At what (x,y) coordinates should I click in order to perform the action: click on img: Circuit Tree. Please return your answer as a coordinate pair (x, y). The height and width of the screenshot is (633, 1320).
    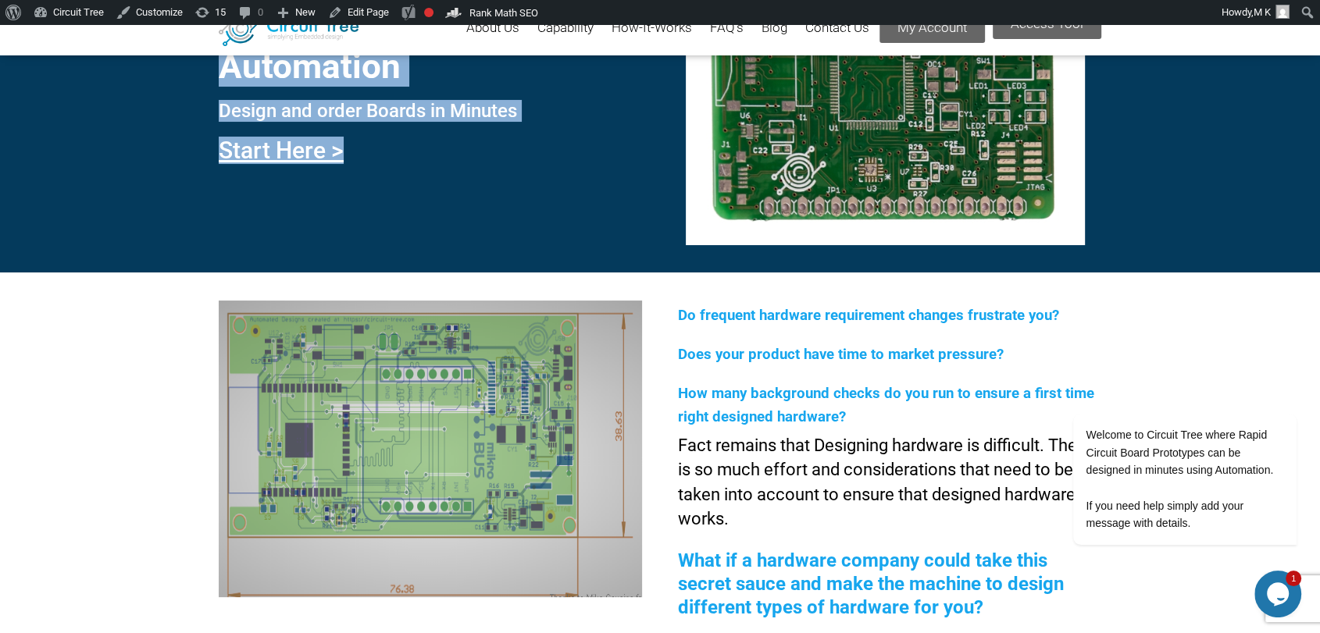
    Looking at the image, I should click on (288, 27).